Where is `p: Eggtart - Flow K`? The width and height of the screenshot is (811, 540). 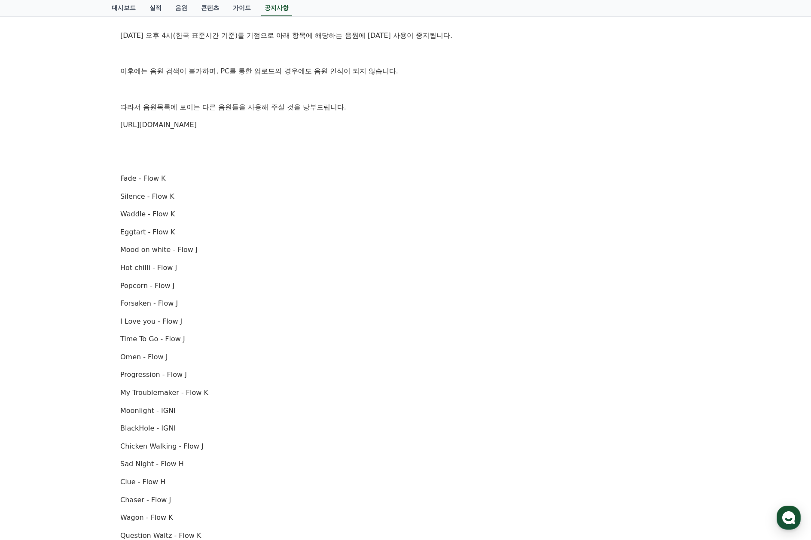 p: Eggtart - Flow K is located at coordinates (406, 232).